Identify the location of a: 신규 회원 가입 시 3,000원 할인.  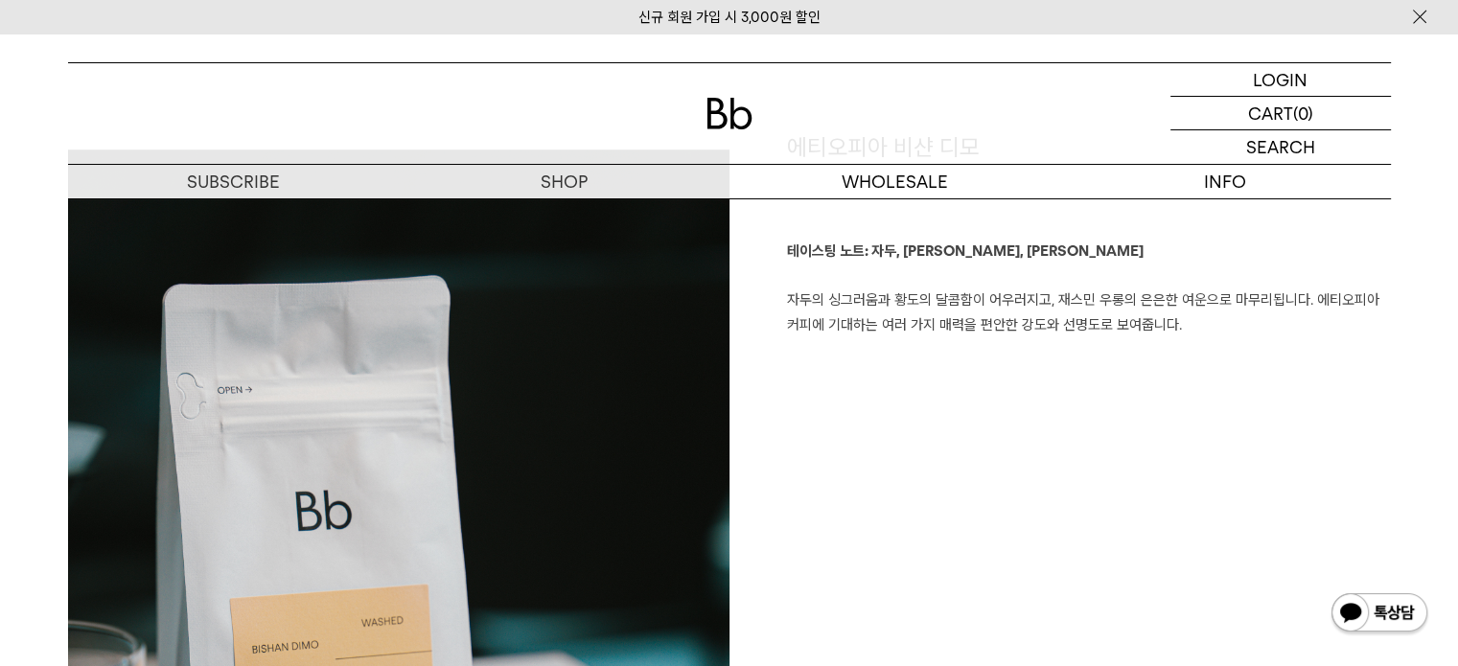
(729, 17).